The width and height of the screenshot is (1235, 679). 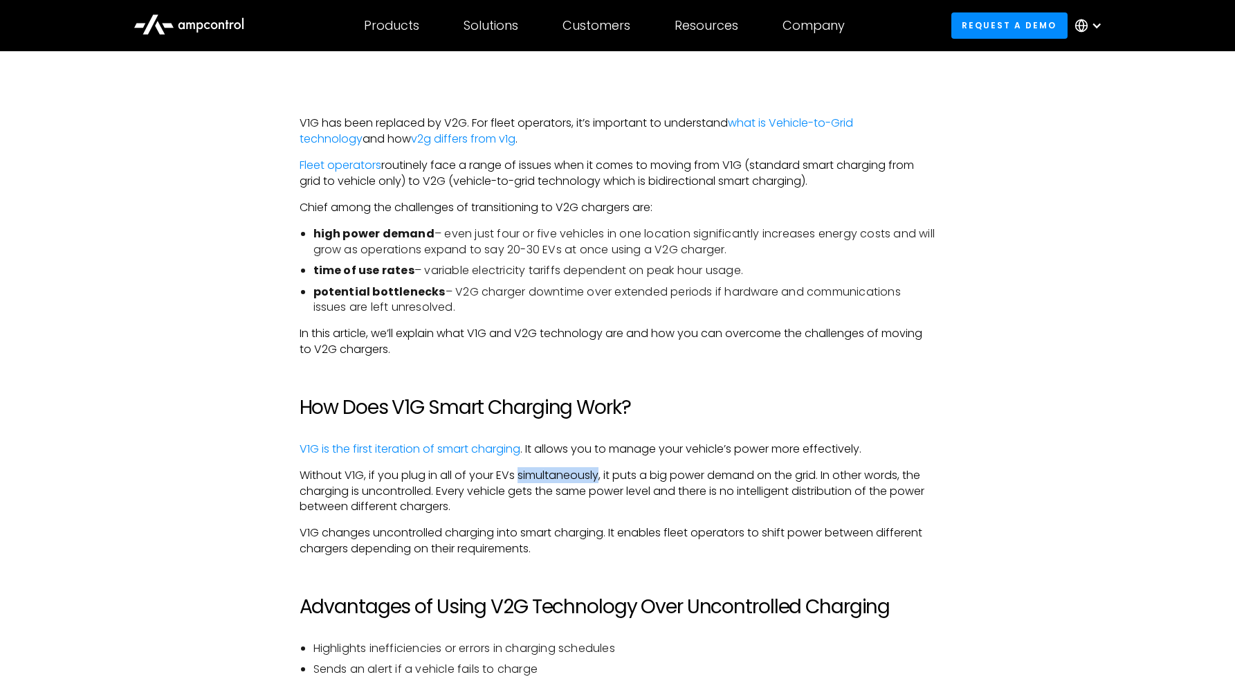 I want to click on div: Products, so click(x=392, y=26).